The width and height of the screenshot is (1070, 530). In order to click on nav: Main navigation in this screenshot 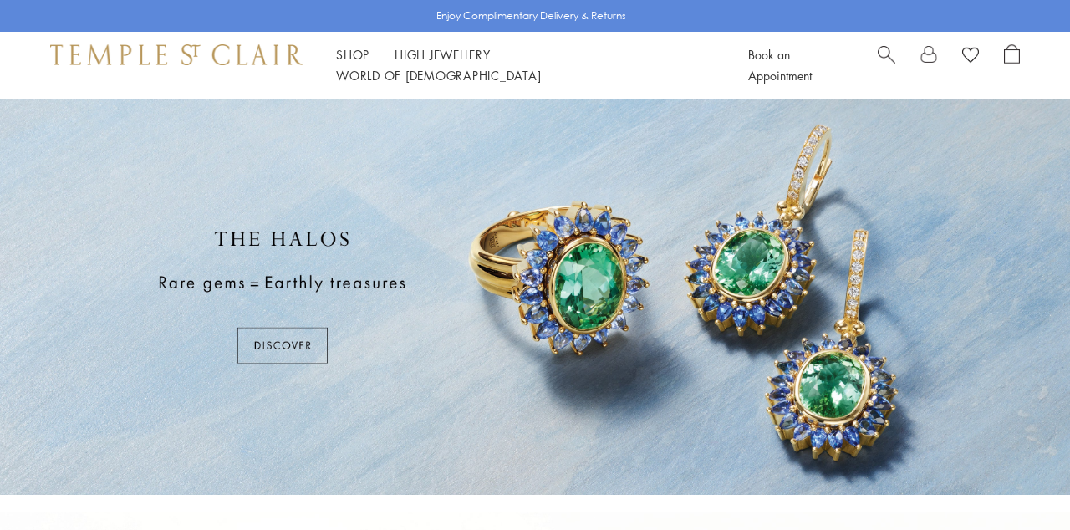, I will do `click(523, 65)`.